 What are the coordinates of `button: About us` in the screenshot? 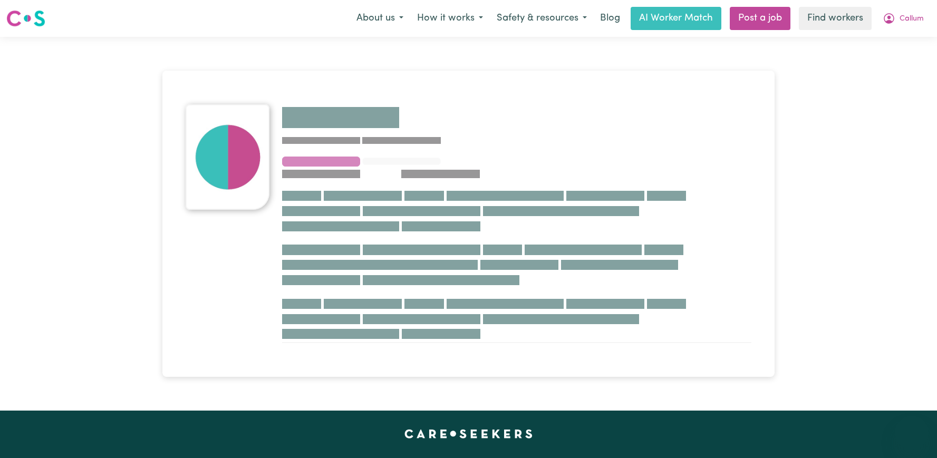 It's located at (380, 18).